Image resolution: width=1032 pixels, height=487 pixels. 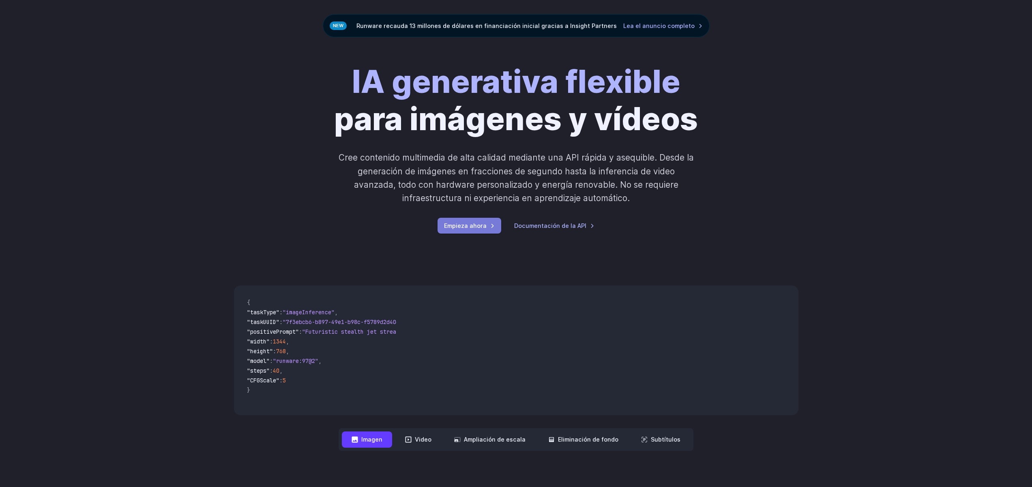 What do you see at coordinates (516, 82) in the screenshot?
I see `font: IA generativa flexible` at bounding box center [516, 82].